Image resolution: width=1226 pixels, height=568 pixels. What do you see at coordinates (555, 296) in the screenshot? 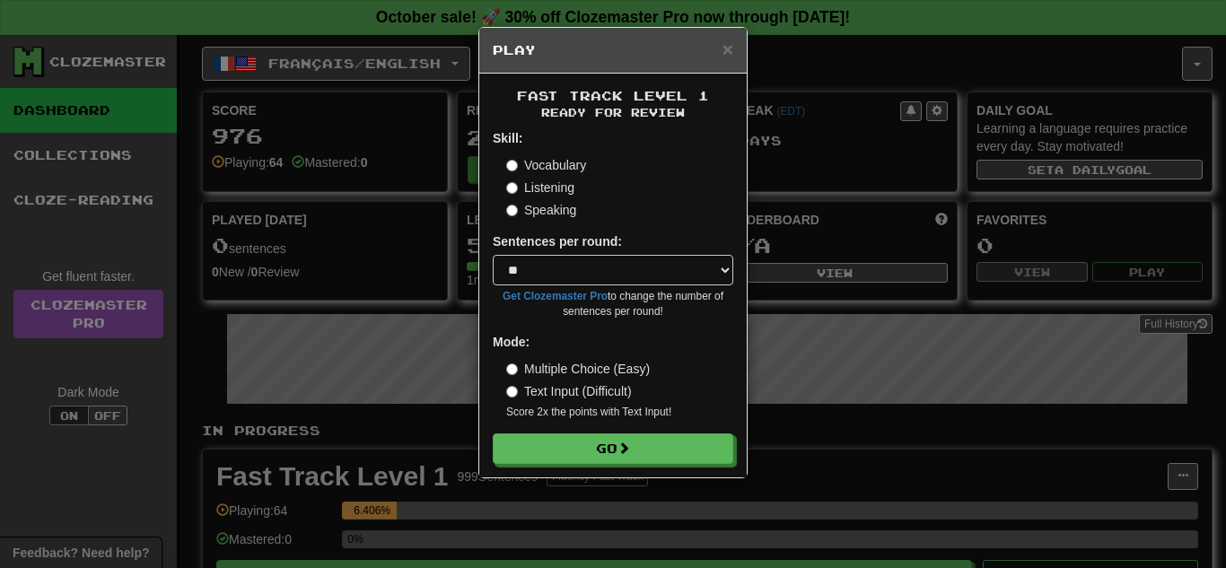
I see `a: Get Clozemaster Pro` at bounding box center [555, 296].